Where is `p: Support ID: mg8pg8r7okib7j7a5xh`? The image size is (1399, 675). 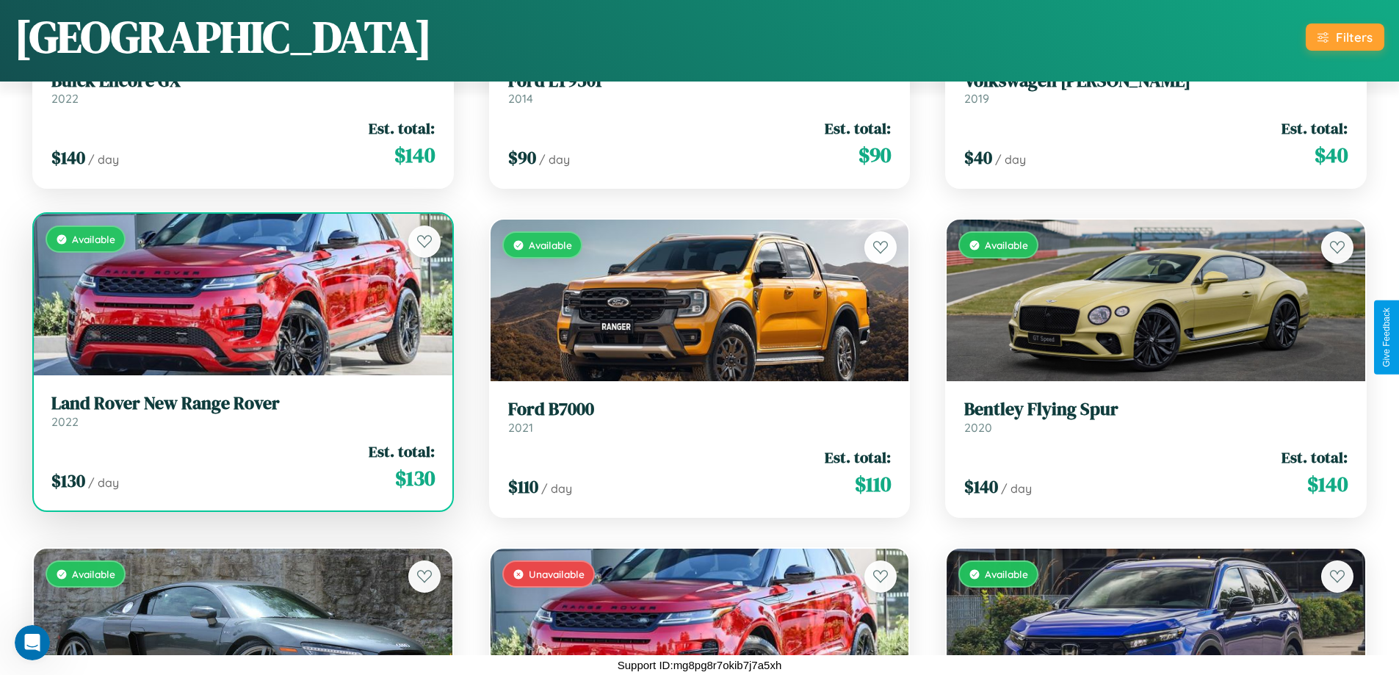 p: Support ID: mg8pg8r7okib7j7a5xh is located at coordinates (699, 665).